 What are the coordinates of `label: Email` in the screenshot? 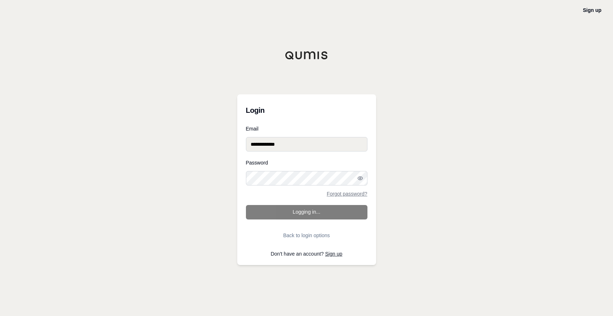 It's located at (307, 129).